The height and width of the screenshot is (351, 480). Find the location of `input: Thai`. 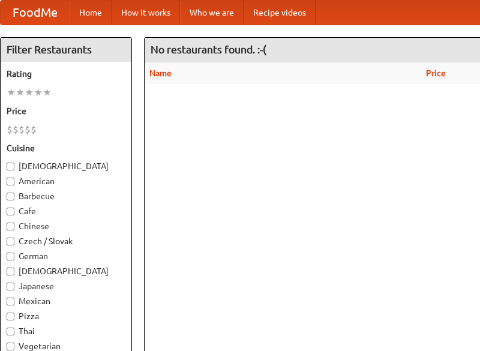

input: Thai is located at coordinates (10, 331).